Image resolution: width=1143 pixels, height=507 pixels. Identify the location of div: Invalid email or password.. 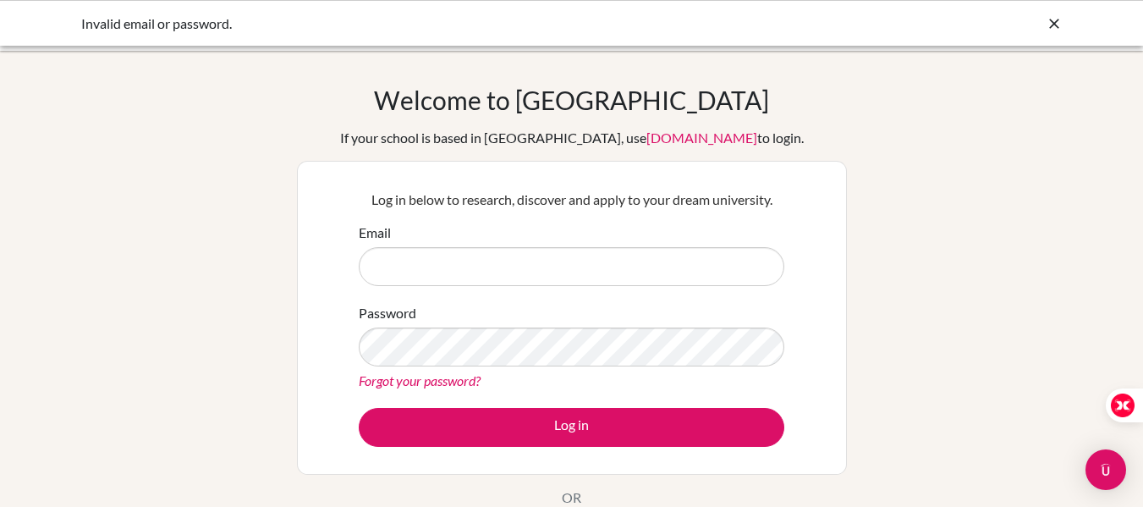
(445, 24).